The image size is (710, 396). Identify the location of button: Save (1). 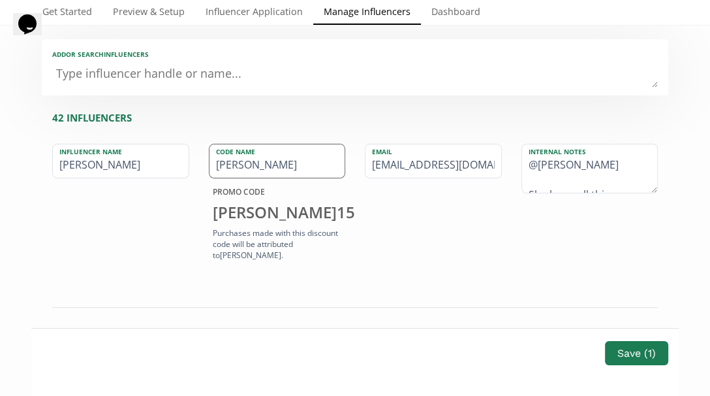
(636, 352).